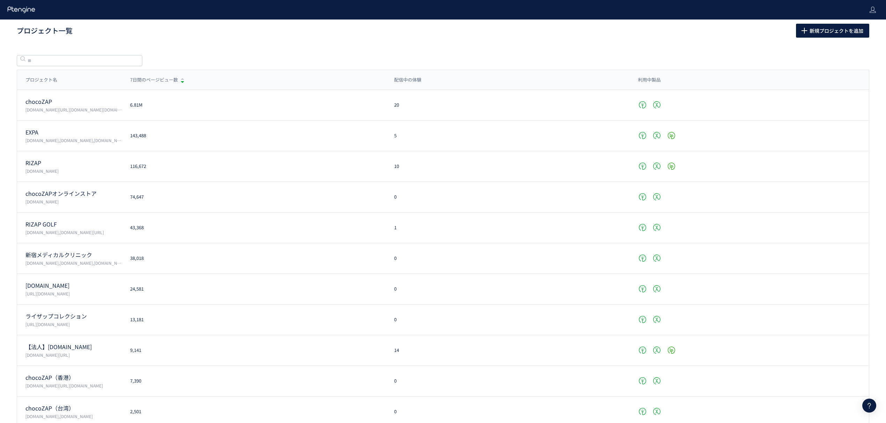 Image resolution: width=886 pixels, height=423 pixels. I want to click on div: 20, so click(507, 105).